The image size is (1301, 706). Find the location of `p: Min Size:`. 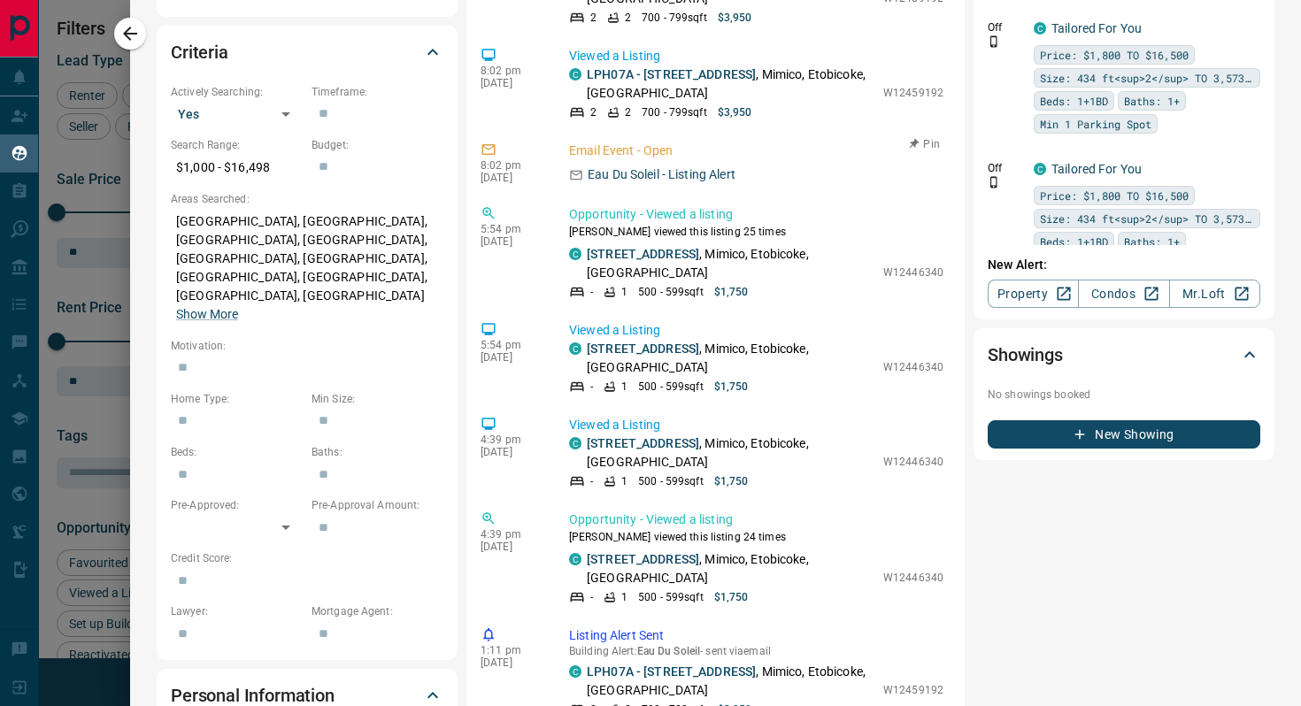

p: Min Size: is located at coordinates (377, 399).